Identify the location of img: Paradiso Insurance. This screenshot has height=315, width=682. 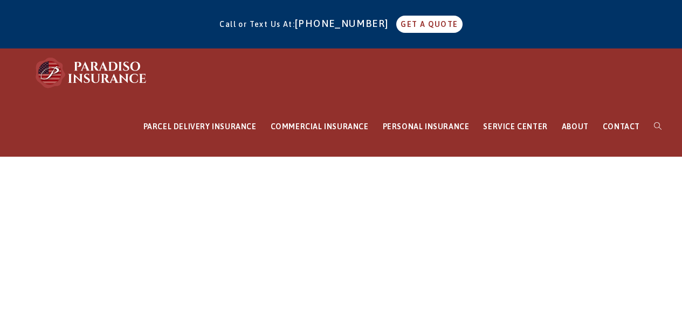
(92, 73).